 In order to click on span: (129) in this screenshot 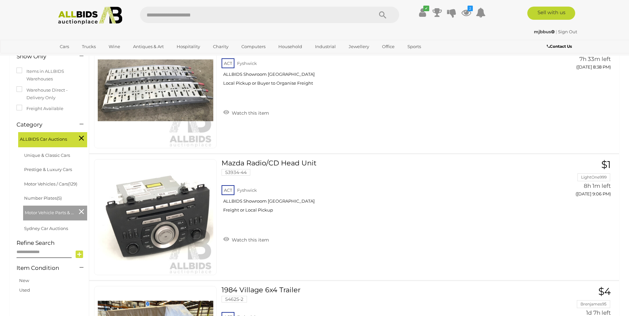, I will do `click(73, 184)`.